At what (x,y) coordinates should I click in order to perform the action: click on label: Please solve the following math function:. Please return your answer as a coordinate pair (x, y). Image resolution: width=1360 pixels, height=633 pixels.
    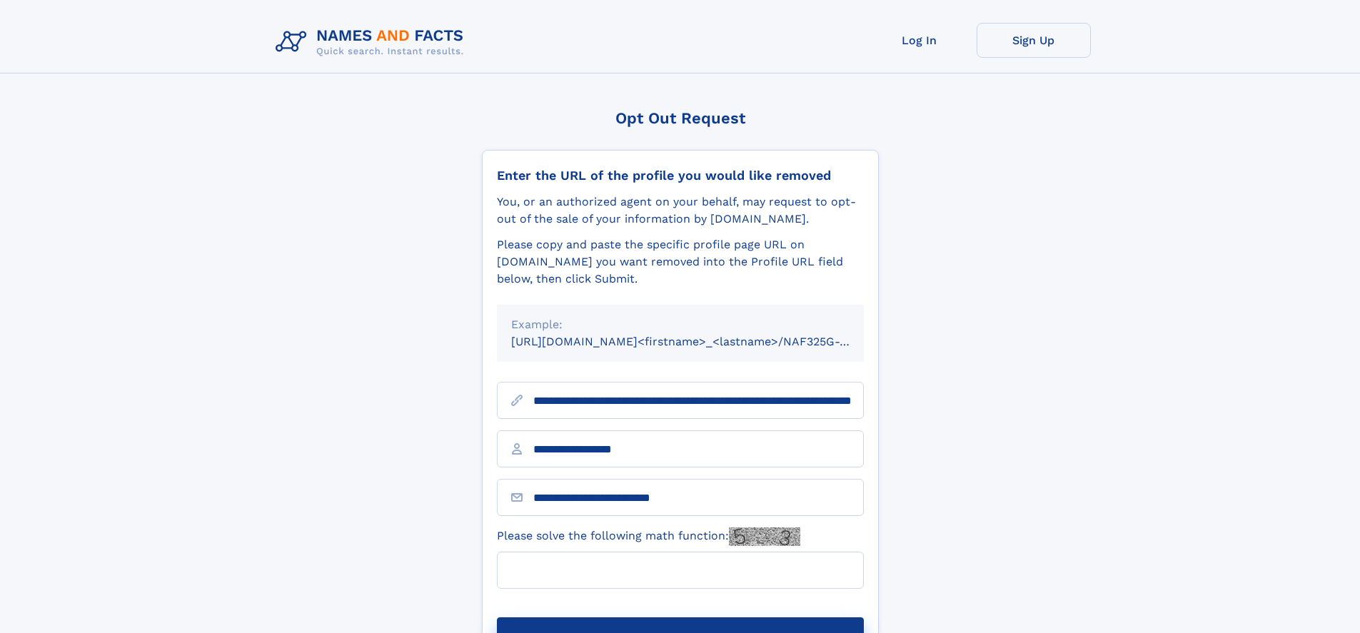
    Looking at the image, I should click on (648, 537).